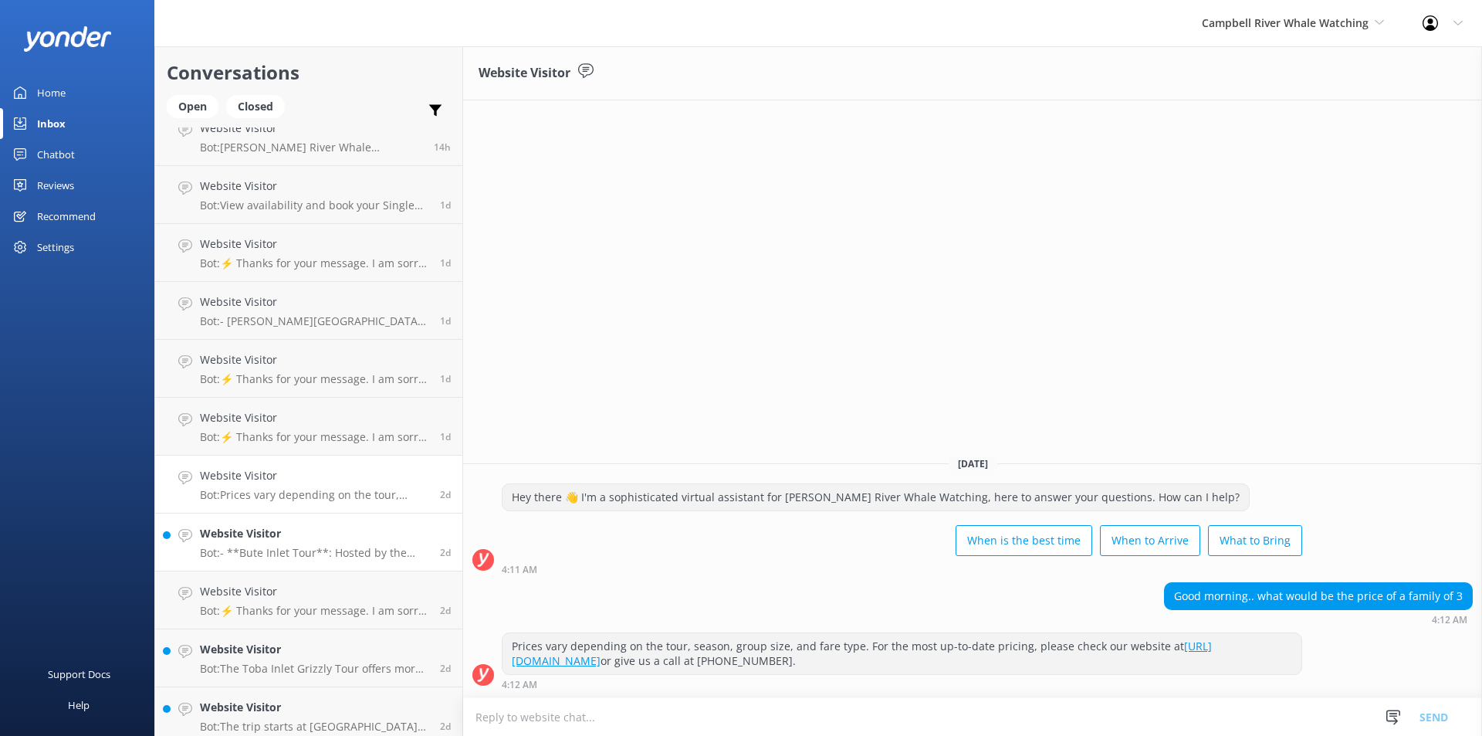  Describe the element at coordinates (56, 185) in the screenshot. I see `div: Reviews` at that location.